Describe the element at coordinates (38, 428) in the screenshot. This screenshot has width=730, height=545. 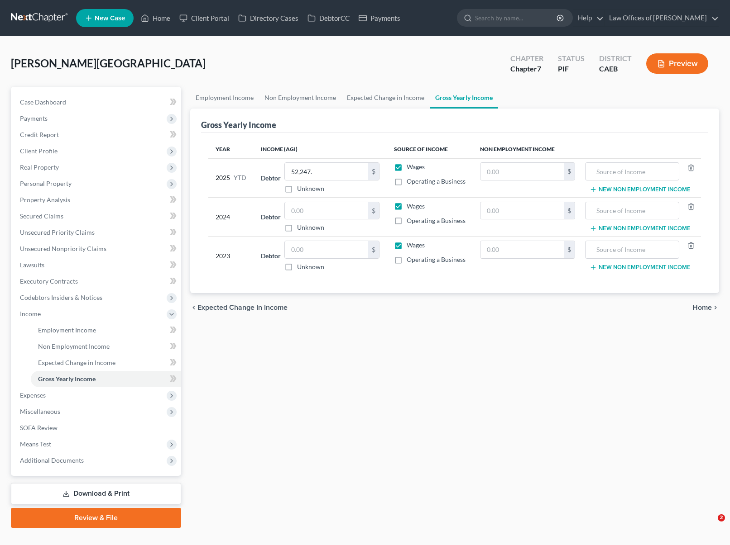
I see `span: SOFA Review` at that location.